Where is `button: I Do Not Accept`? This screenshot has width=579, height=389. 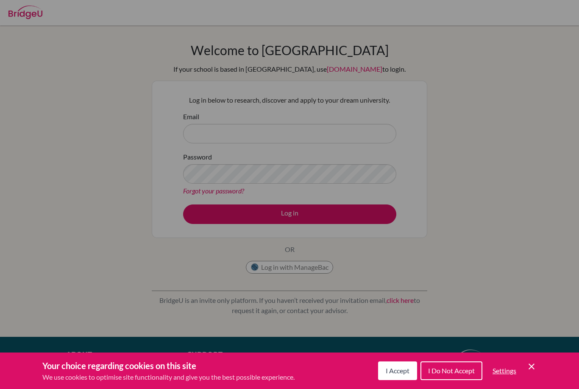 button: I Do Not Accept is located at coordinates (452, 371).